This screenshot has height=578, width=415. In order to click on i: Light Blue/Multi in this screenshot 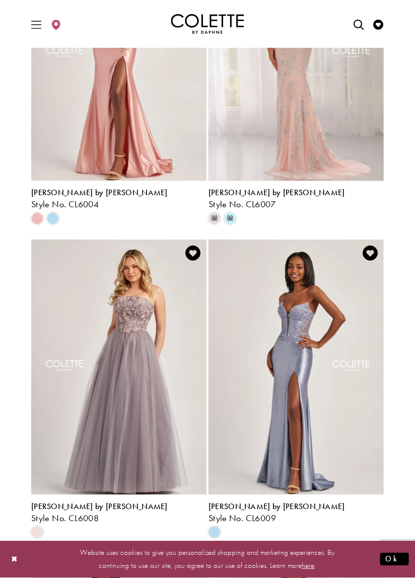, I will do `click(230, 218)`.